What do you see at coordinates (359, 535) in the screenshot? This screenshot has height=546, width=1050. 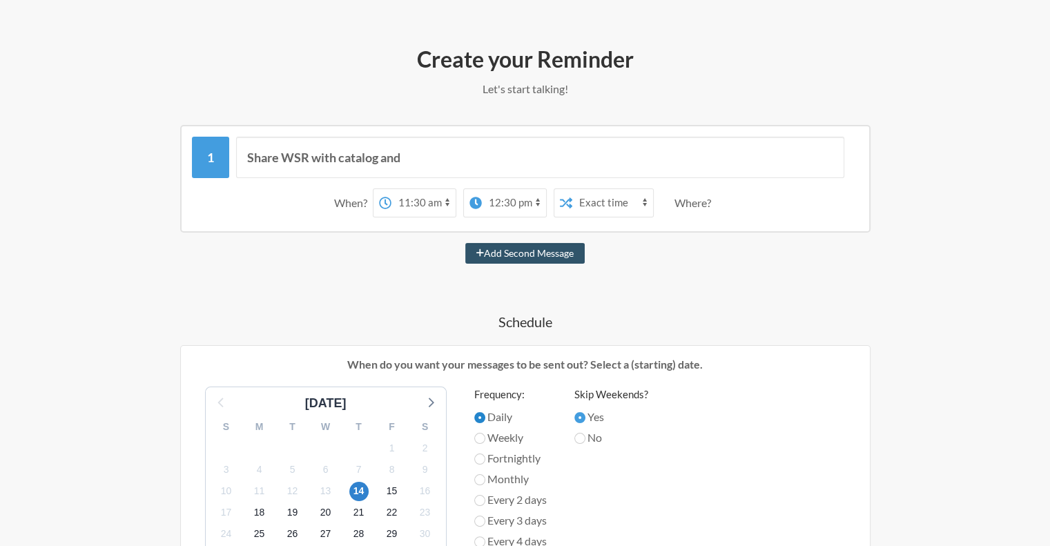 I see `span: Sunday, September 28, 2025` at bounding box center [359, 535].